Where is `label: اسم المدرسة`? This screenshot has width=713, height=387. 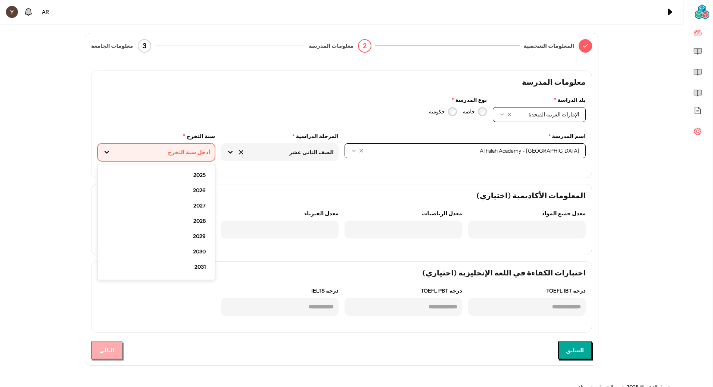
label: اسم المدرسة is located at coordinates (465, 136).